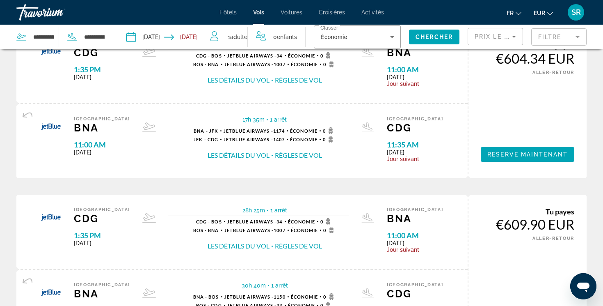  What do you see at coordinates (434, 37) in the screenshot?
I see `span: Chercher` at bounding box center [434, 37].